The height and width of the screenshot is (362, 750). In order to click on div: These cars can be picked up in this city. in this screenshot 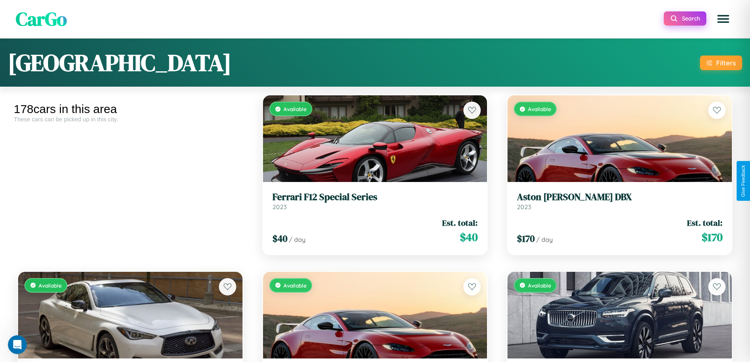, I will do `click(130, 119)`.